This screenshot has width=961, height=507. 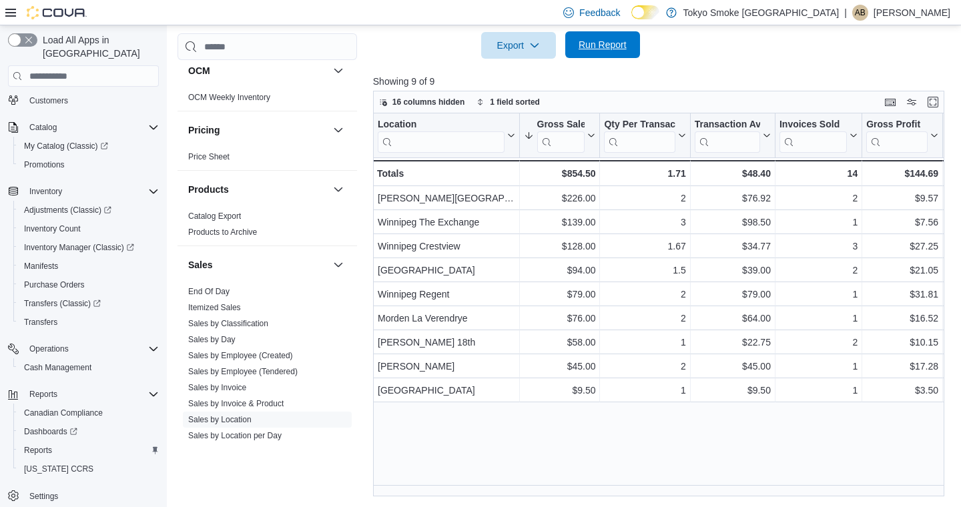 What do you see at coordinates (79, 248) in the screenshot?
I see `a: Inventory Manager (Classic)` at bounding box center [79, 248].